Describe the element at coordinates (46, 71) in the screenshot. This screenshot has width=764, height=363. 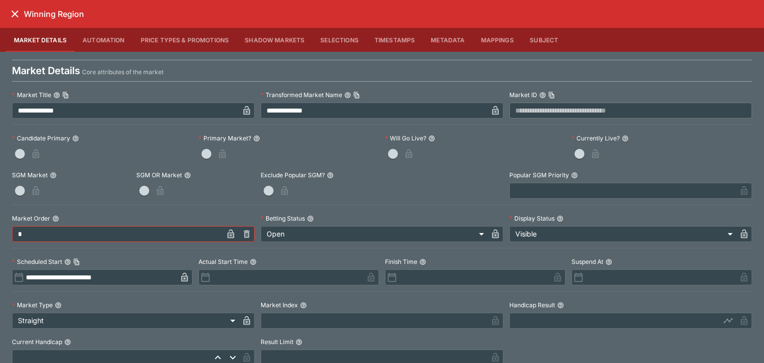
I see `h4: Market Details` at that location.